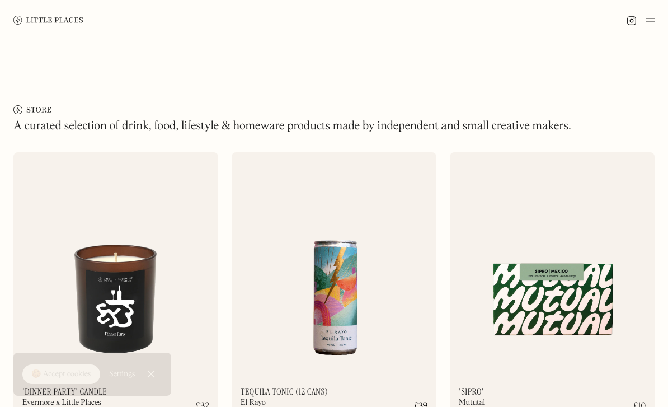  What do you see at coordinates (472, 402) in the screenshot?
I see `div: Mututal` at bounding box center [472, 402].